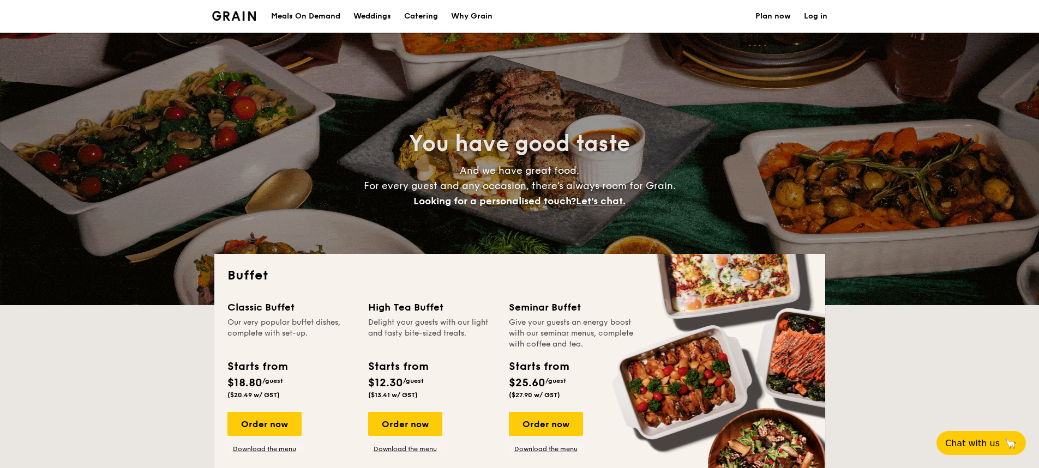 Image resolution: width=1039 pixels, height=468 pixels. What do you see at coordinates (972, 443) in the screenshot?
I see `span: Chat with us` at bounding box center [972, 443].